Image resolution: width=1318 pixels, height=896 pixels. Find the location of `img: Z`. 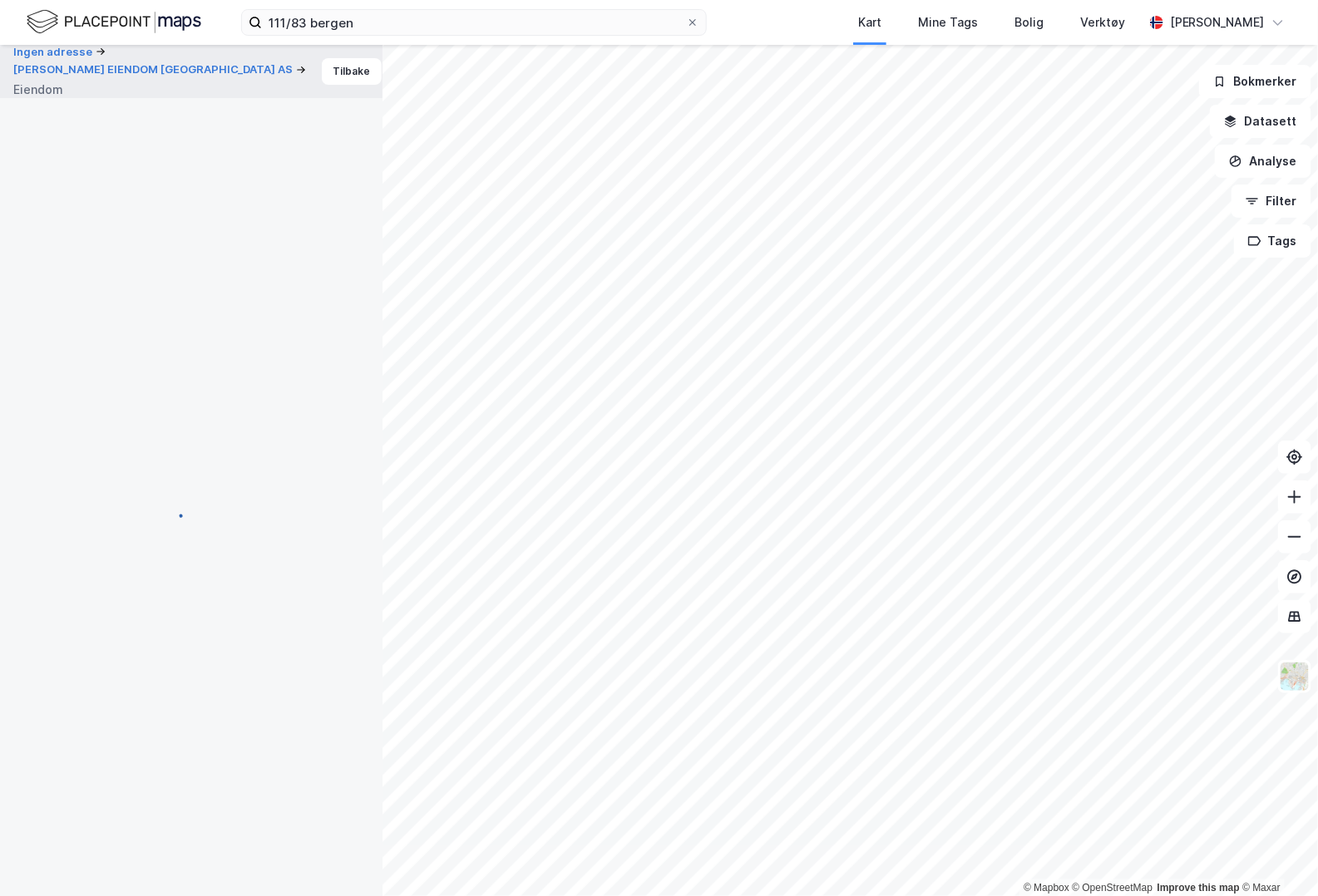

img: Z is located at coordinates (1294, 676).